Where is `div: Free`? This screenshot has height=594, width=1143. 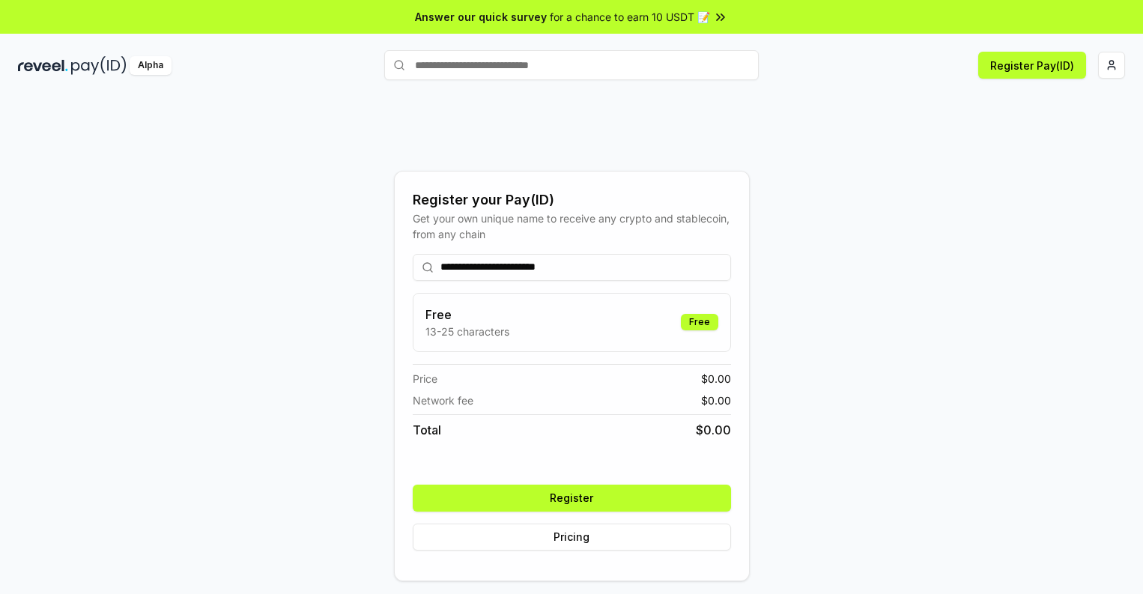 div: Free is located at coordinates (700, 322).